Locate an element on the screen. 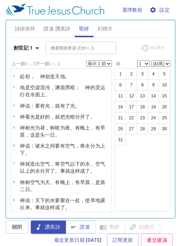 The height and width of the screenshot is (246, 181). wh7549: ，将空气 is located at coordinates (62, 168).